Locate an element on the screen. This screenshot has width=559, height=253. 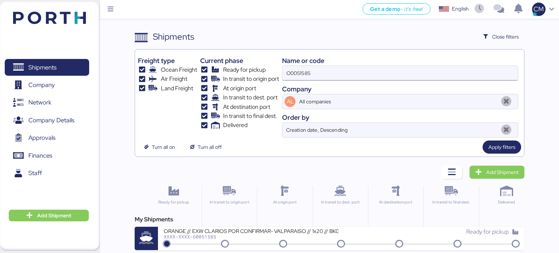
div: At origin port is located at coordinates (285, 202).